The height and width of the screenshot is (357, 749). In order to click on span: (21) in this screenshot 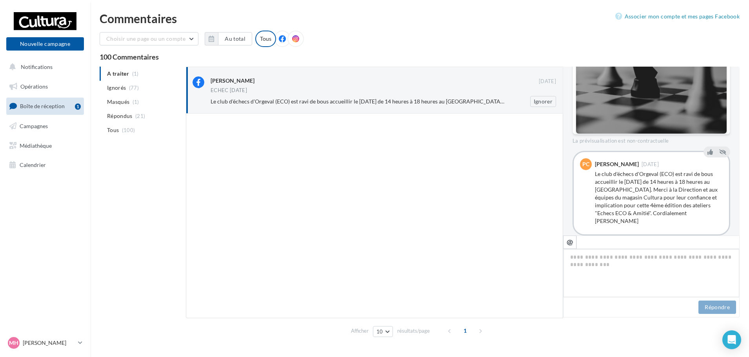, I will do `click(140, 116)`.